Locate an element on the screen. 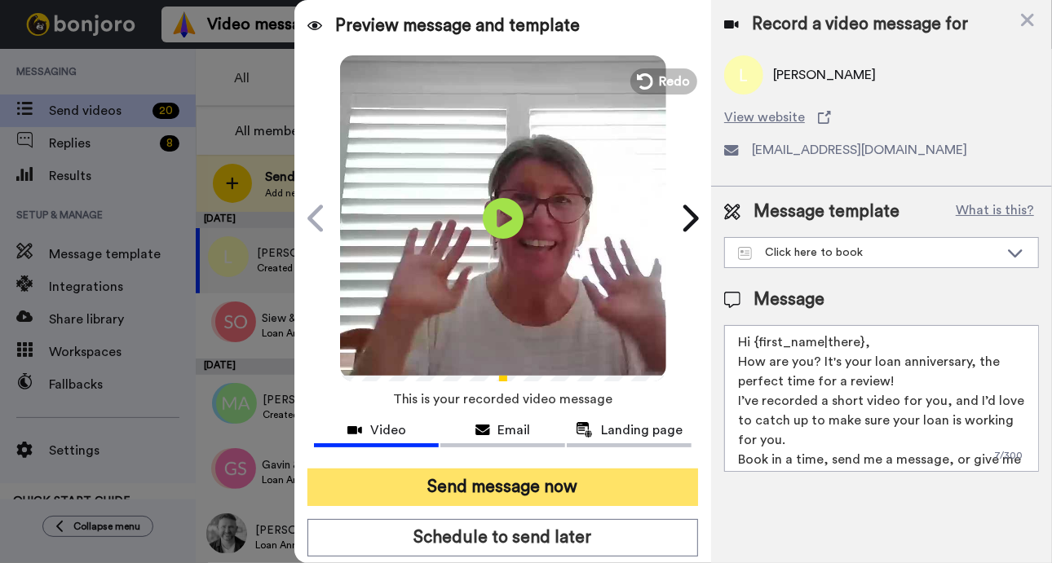  span: This is your recorded video message is located at coordinates (503, 399).